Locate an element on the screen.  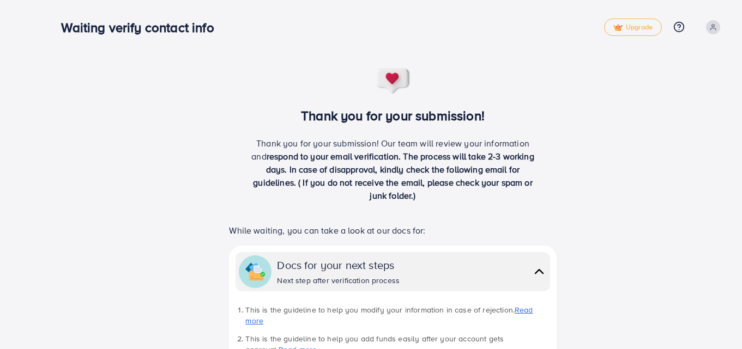
a: tickUpgrade is located at coordinates (633, 27).